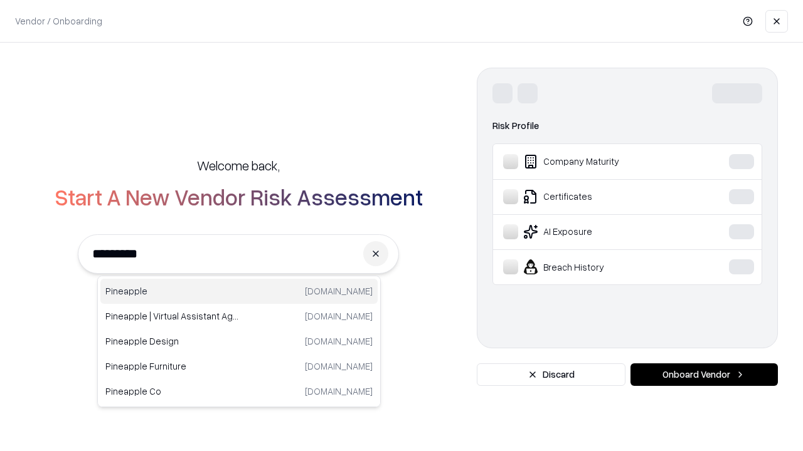 The image size is (803, 451). What do you see at coordinates (172, 366) in the screenshot?
I see `p: Pineapple Furniture` at bounding box center [172, 366].